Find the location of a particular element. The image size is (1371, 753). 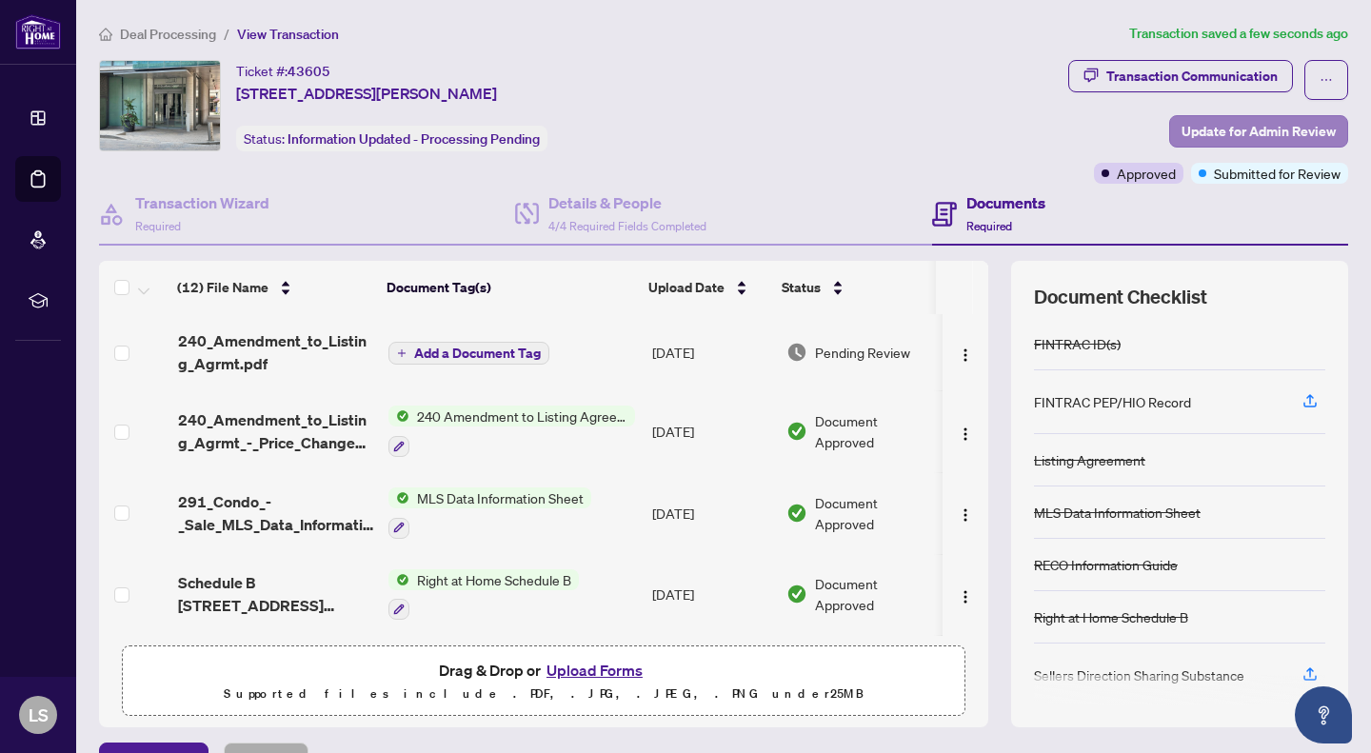

span: Upload Date is located at coordinates (686, 287).